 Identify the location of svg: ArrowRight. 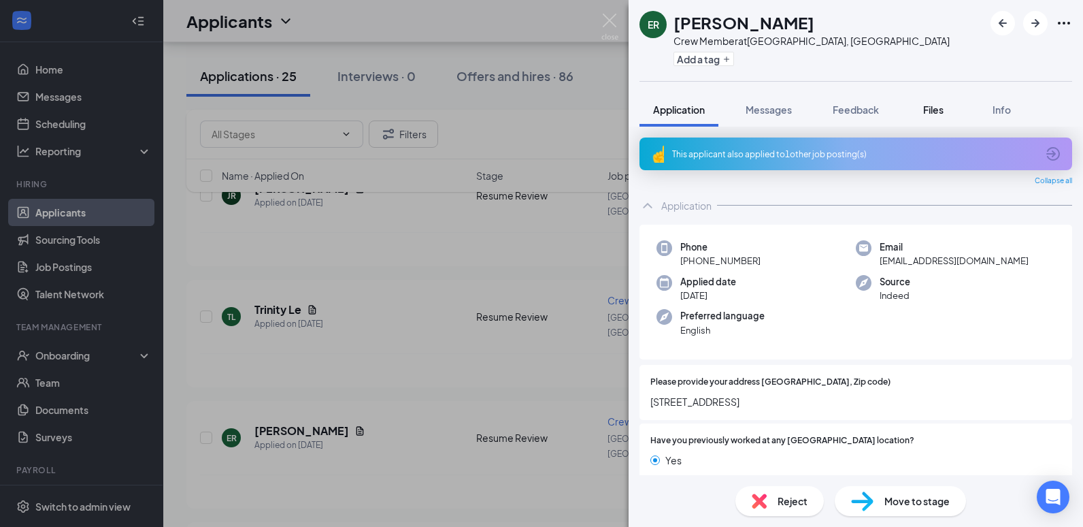
(1035, 23).